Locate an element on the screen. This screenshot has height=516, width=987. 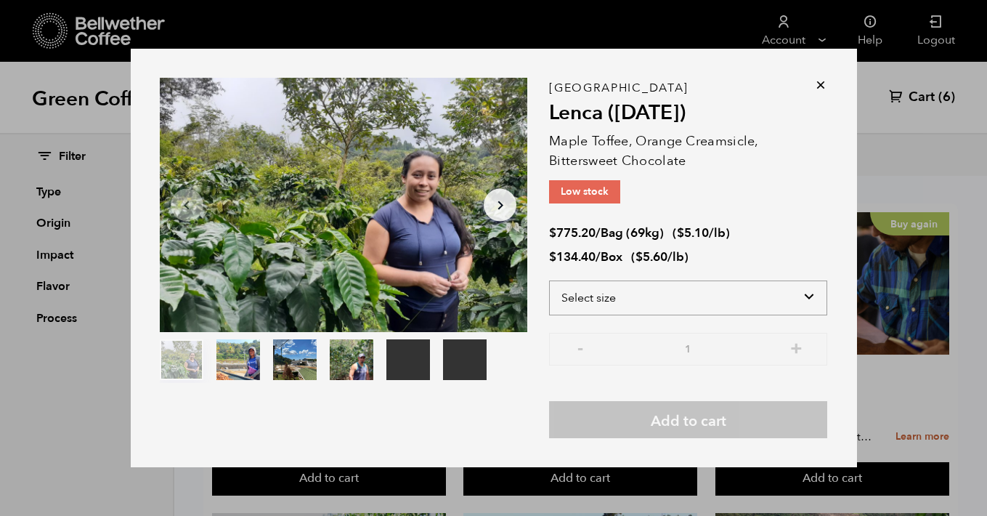
bdi: 5.10 is located at coordinates (693, 232).